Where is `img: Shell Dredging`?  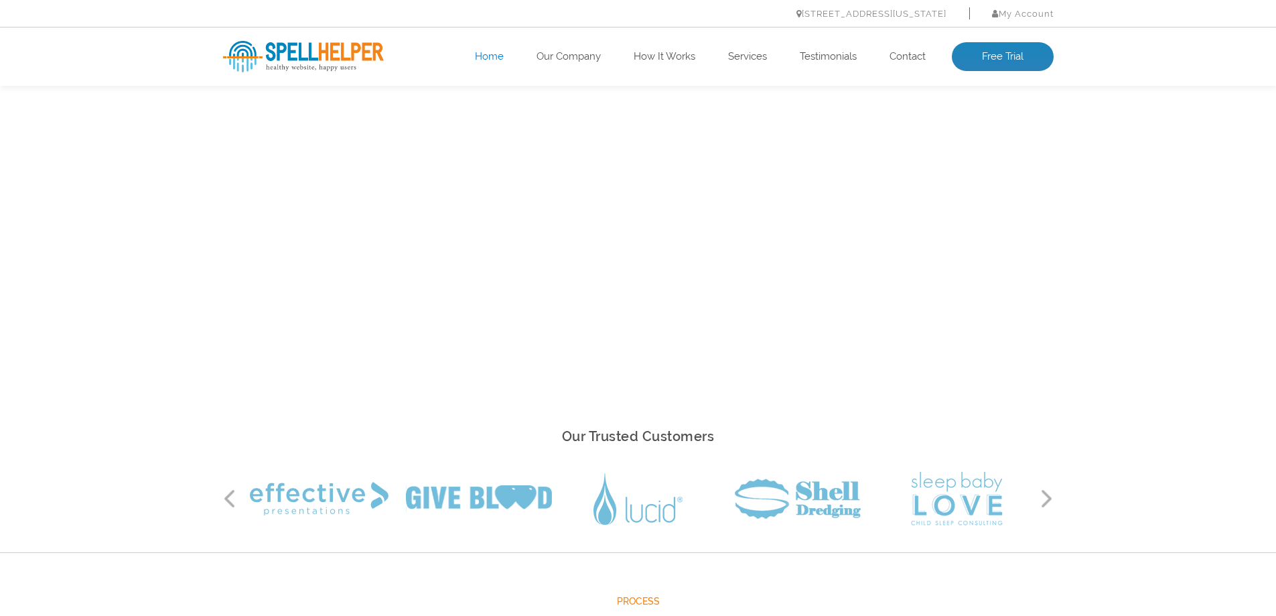 img: Shell Dredging is located at coordinates (798, 498).